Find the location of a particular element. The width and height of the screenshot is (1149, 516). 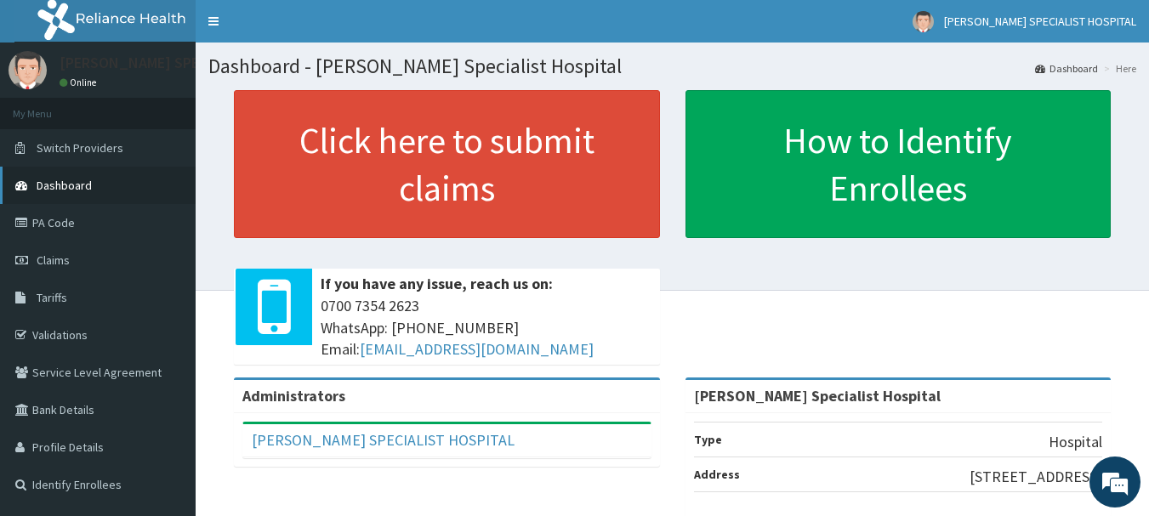

div: Chat with us now is located at coordinates (187, 106).